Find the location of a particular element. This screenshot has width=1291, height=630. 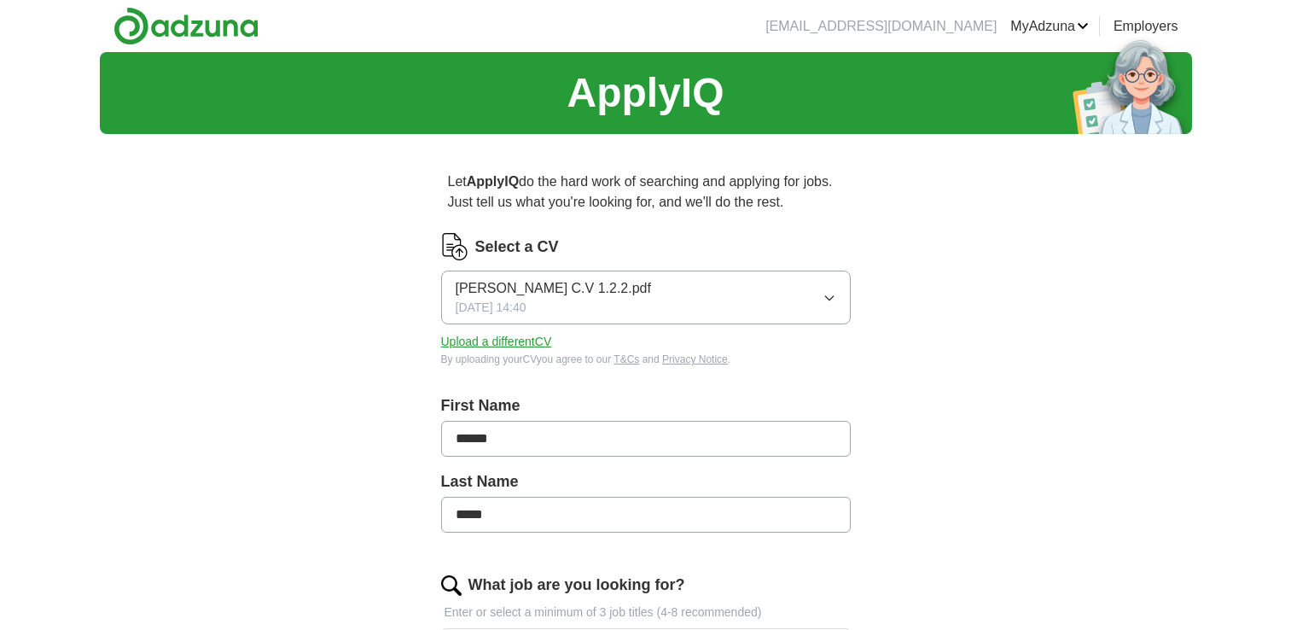

label: What job are you looking for? is located at coordinates (577, 584).